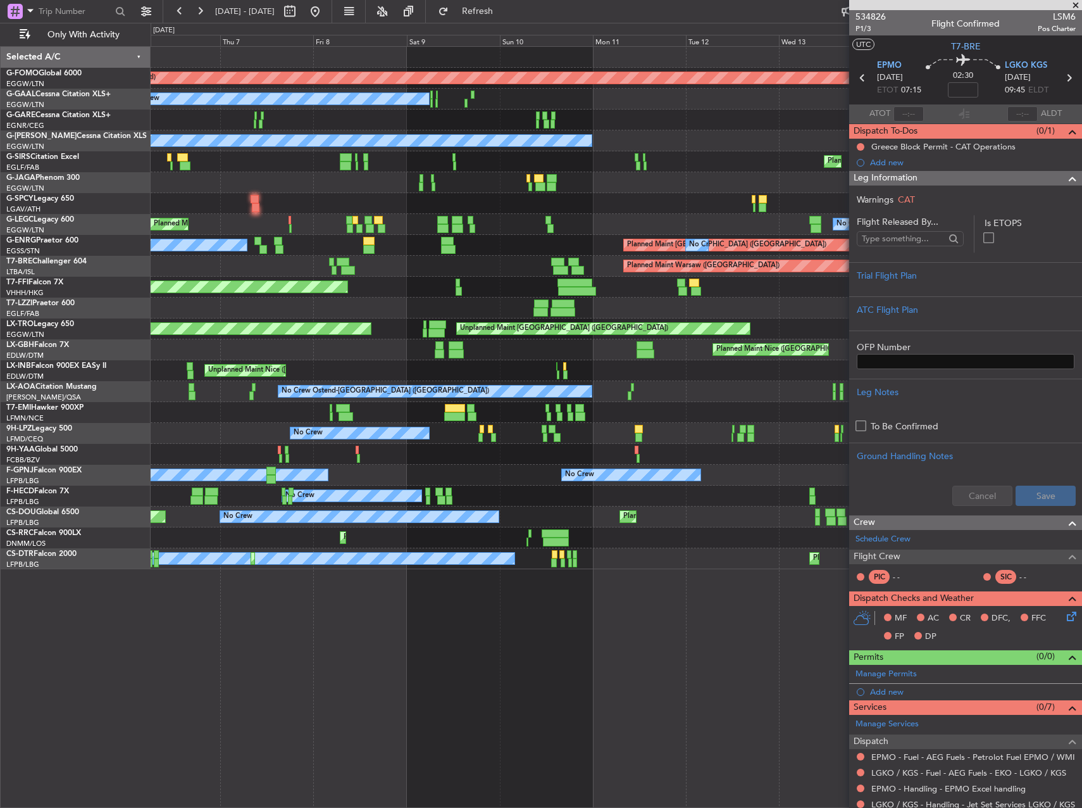 This screenshot has height=808, width=1082. I want to click on div: Thu 7, so click(266, 41).